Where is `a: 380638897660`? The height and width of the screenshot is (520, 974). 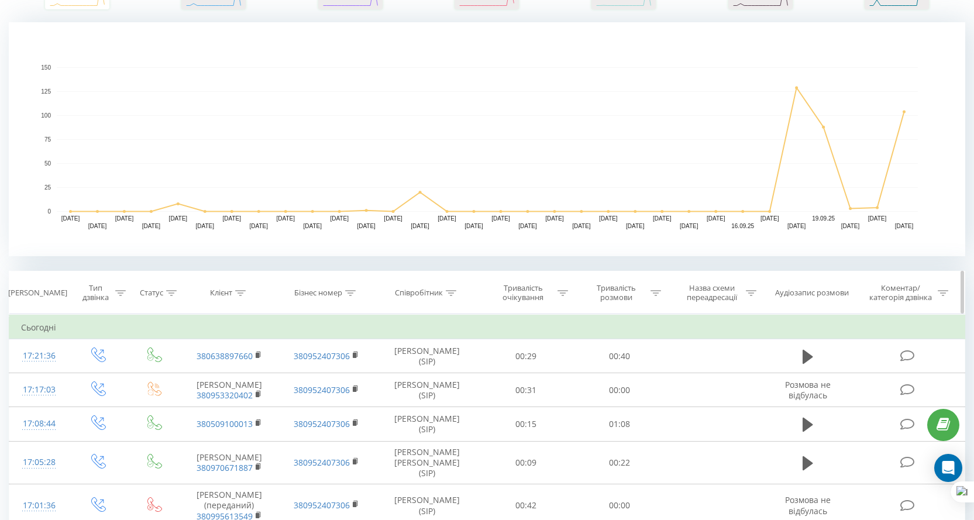 a: 380638897660 is located at coordinates (225, 356).